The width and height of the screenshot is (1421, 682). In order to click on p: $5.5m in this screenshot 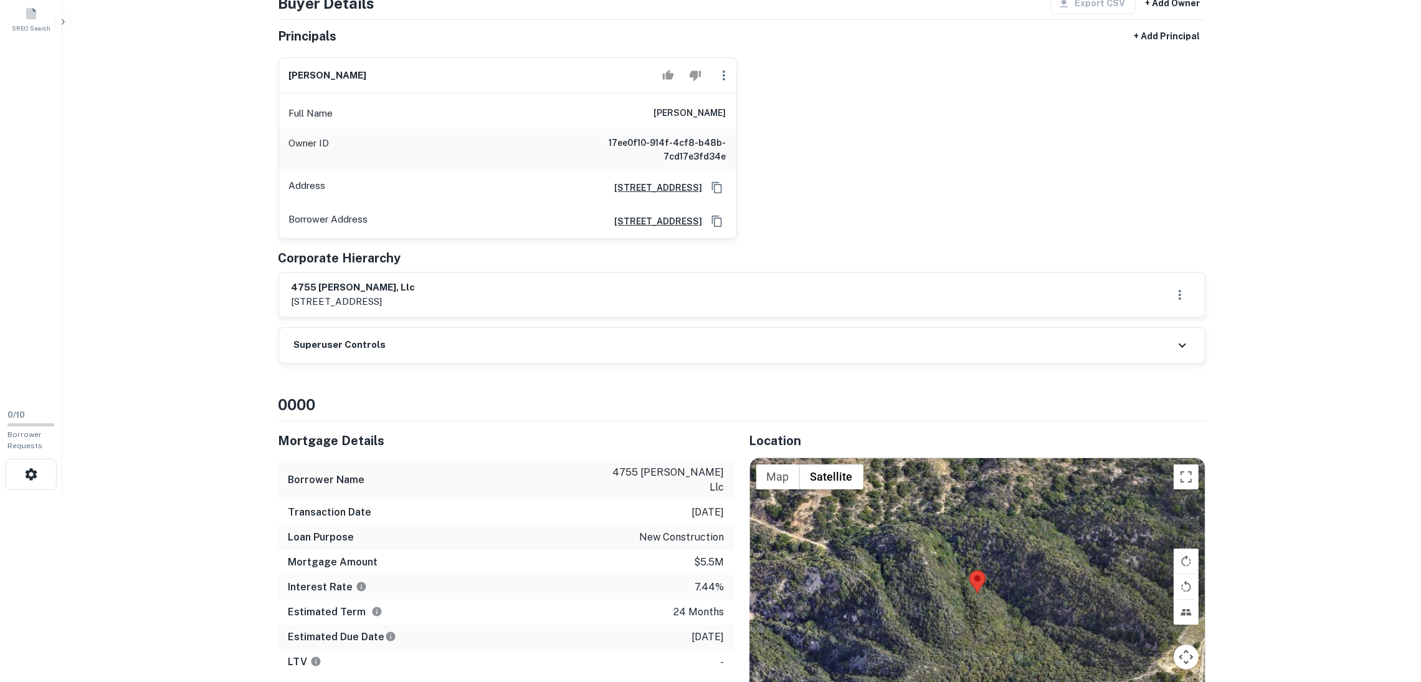, I will do `click(710, 562)`.